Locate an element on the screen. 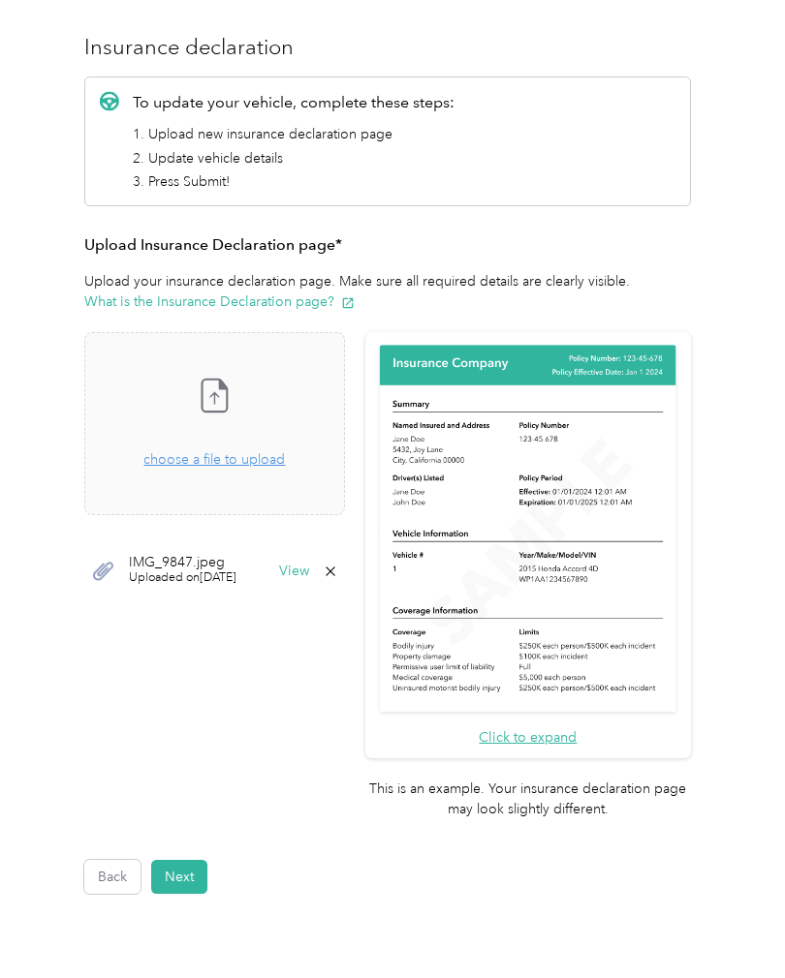 This screenshot has height=978, width=785. li: 2. Update vehicle details is located at coordinates (293, 158).